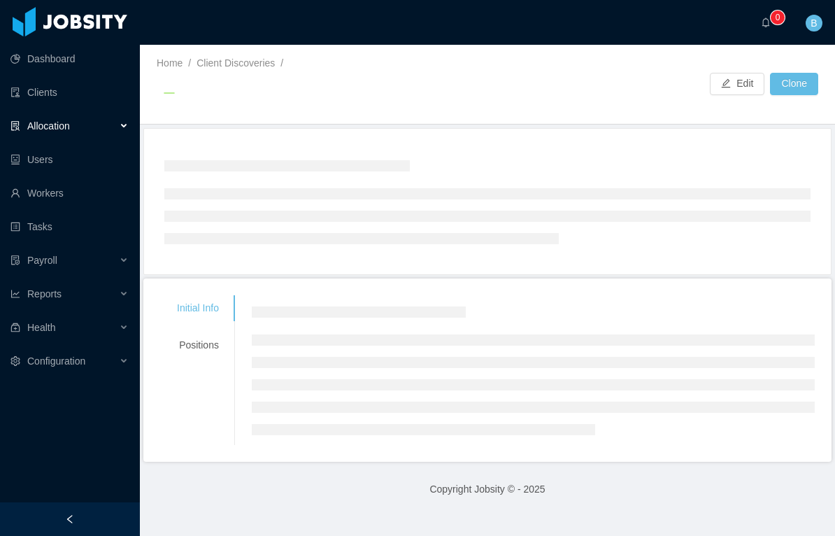 The image size is (835, 536). I want to click on i: icon: medicine-box, so click(15, 327).